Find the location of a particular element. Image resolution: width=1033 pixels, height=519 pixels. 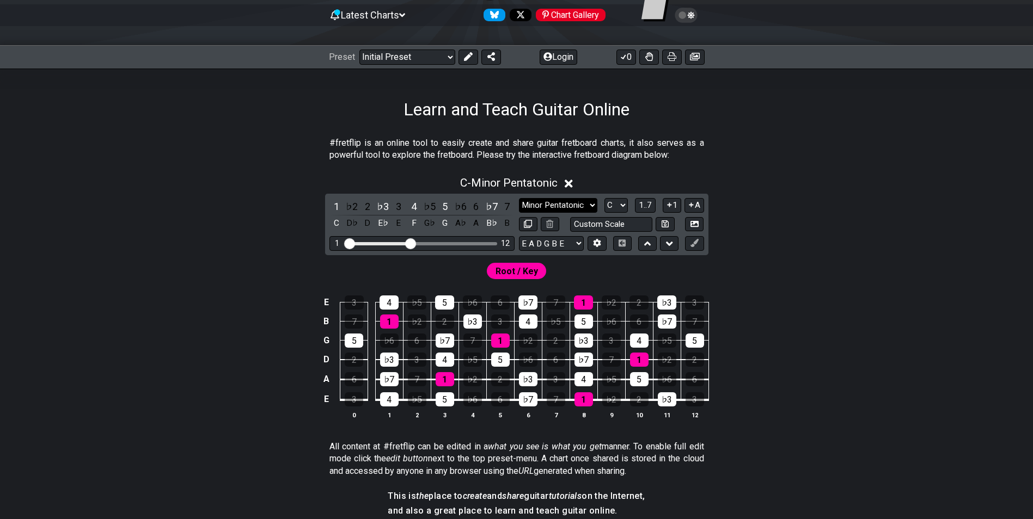

button: Move up is located at coordinates (647, 243).